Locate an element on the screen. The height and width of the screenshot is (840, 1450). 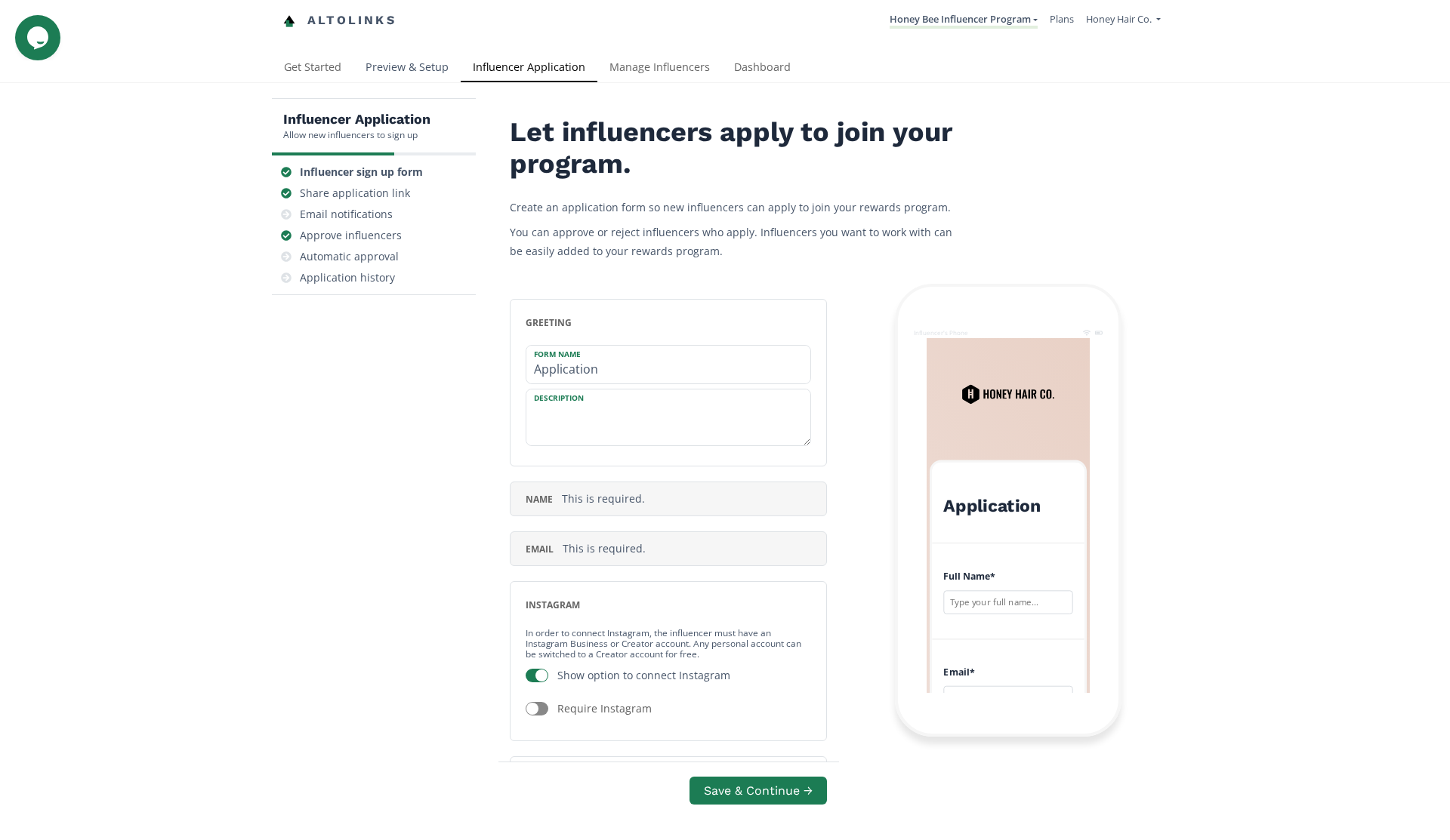
div: Automatic approval is located at coordinates (349, 257).